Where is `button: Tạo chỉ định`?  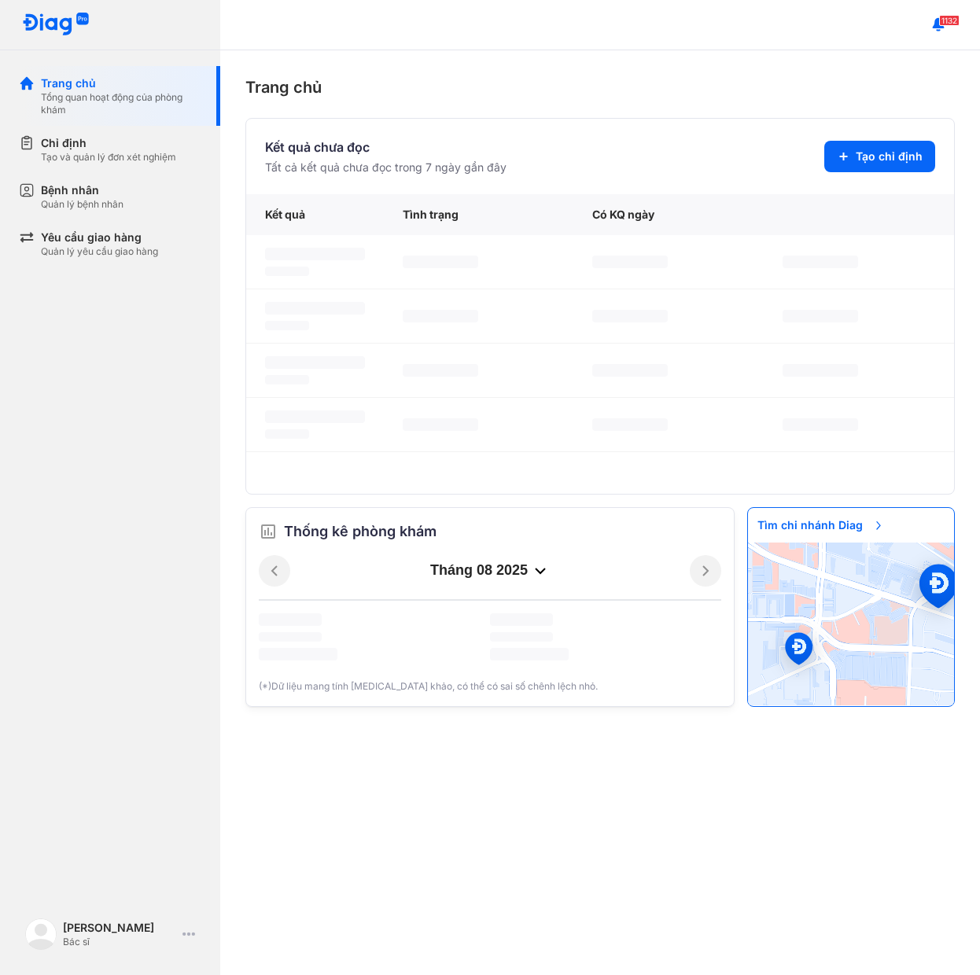 button: Tạo chỉ định is located at coordinates (879, 156).